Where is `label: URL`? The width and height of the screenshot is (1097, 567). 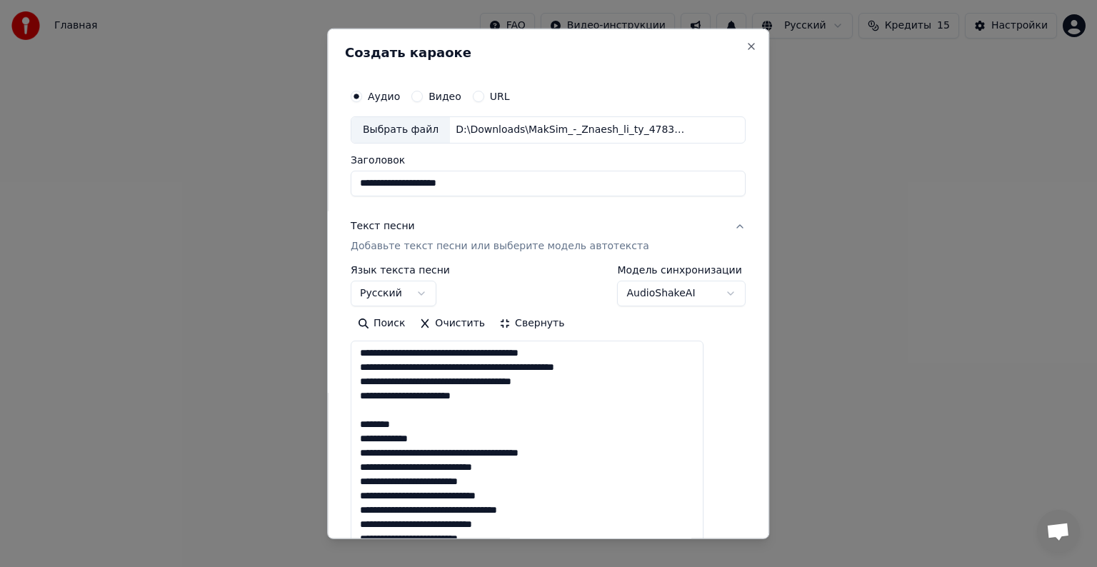 label: URL is located at coordinates (500, 96).